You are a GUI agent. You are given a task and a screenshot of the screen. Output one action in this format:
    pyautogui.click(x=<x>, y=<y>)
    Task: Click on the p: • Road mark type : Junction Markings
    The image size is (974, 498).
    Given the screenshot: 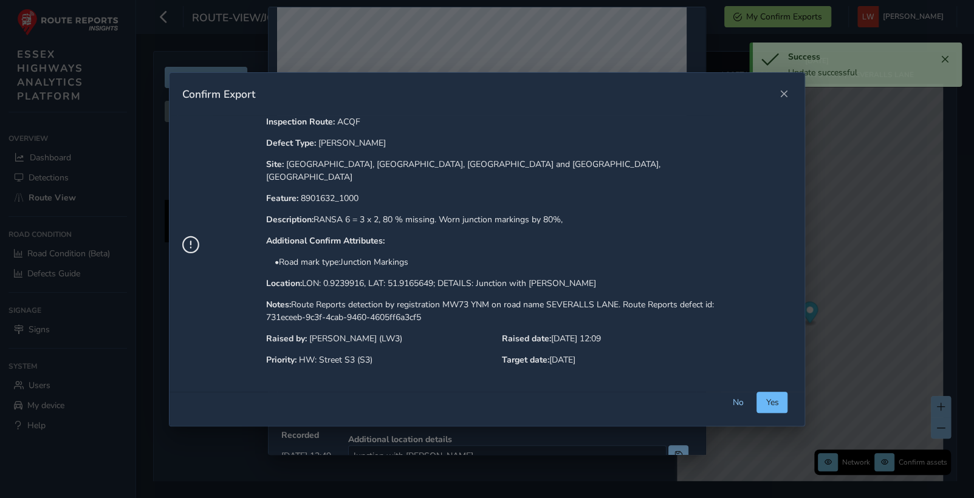 What is the action you would take?
    pyautogui.click(x=504, y=262)
    